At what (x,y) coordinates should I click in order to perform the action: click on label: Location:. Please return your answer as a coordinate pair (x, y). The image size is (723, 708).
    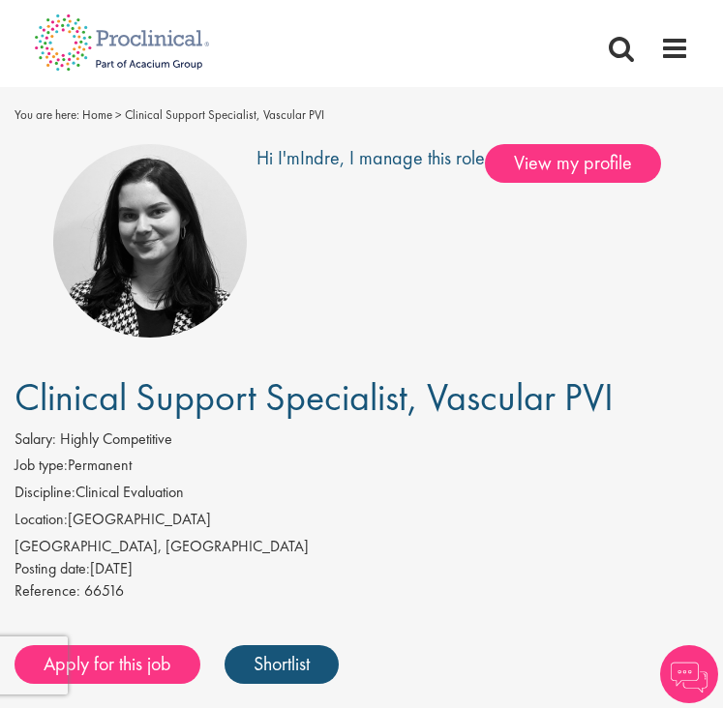
    Looking at the image, I should click on (41, 520).